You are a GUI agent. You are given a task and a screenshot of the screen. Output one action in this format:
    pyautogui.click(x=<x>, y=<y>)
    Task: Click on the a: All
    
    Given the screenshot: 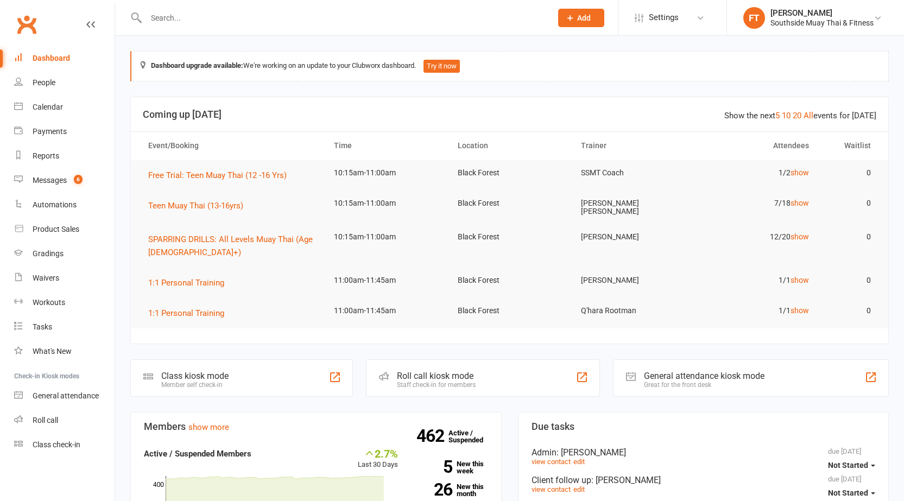 What is the action you would take?
    pyautogui.click(x=808, y=116)
    